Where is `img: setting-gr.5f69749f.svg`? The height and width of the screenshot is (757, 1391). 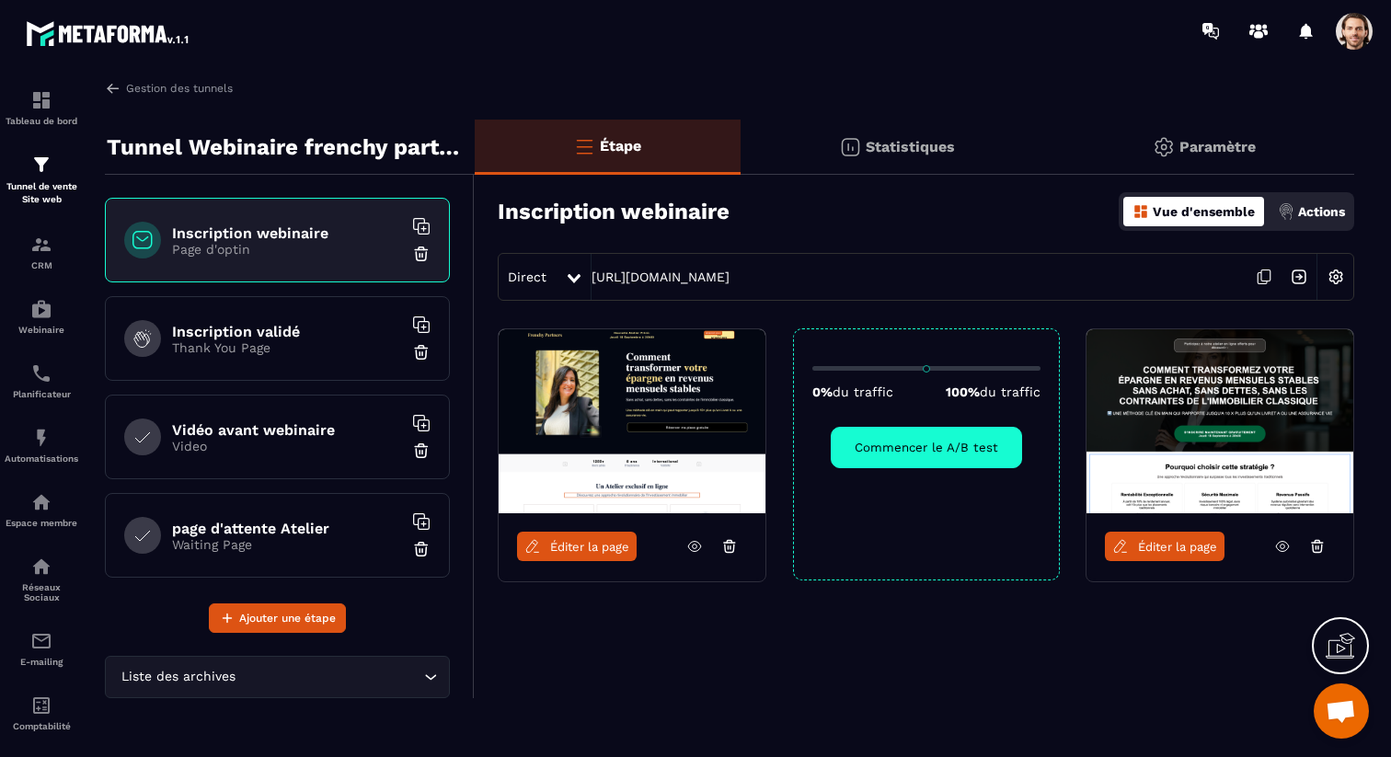
img: setting-gr.5f69749f.svg is located at coordinates (1163, 147).